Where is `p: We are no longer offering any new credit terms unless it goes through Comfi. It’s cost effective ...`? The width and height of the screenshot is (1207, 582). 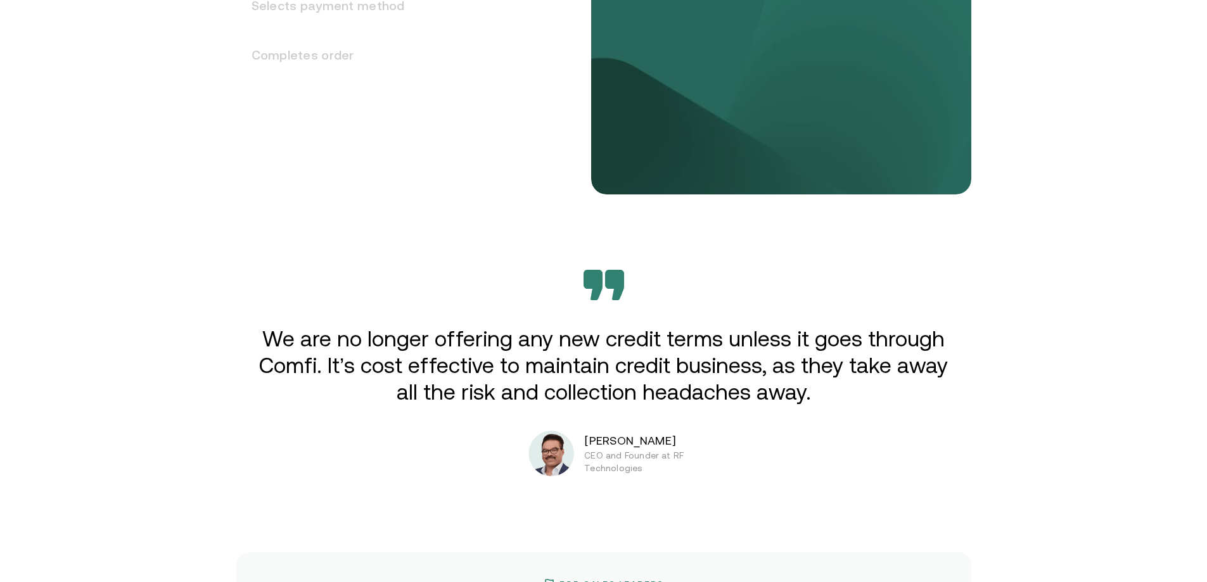
p: We are no longer offering any new credit terms unless it goes through Comfi. It’s cost effective ... is located at coordinates (604, 365).